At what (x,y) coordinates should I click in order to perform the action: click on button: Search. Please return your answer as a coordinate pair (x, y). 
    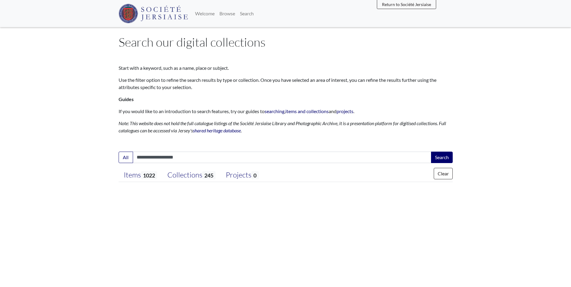
    Looking at the image, I should click on (442, 157).